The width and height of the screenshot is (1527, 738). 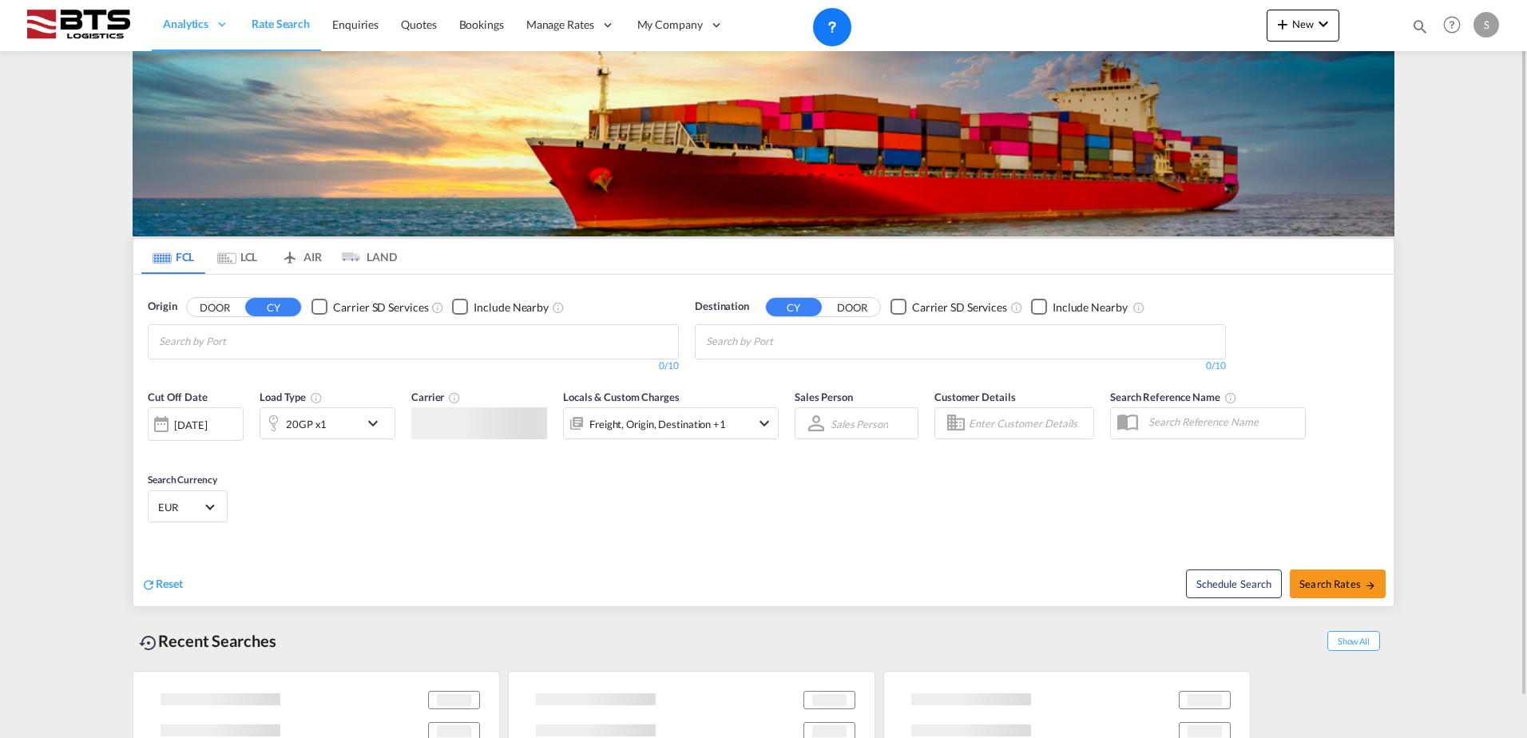 What do you see at coordinates (418, 24) in the screenshot?
I see `span: Quotes` at bounding box center [418, 24].